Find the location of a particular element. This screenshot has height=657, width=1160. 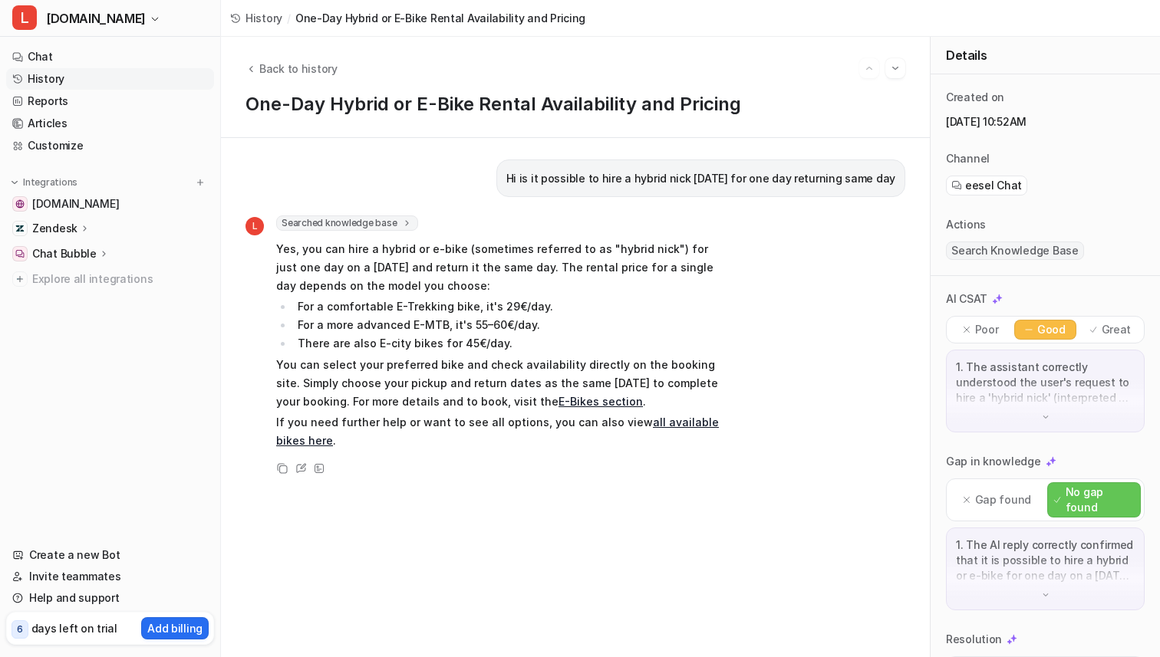

a: Articles is located at coordinates (110, 124).